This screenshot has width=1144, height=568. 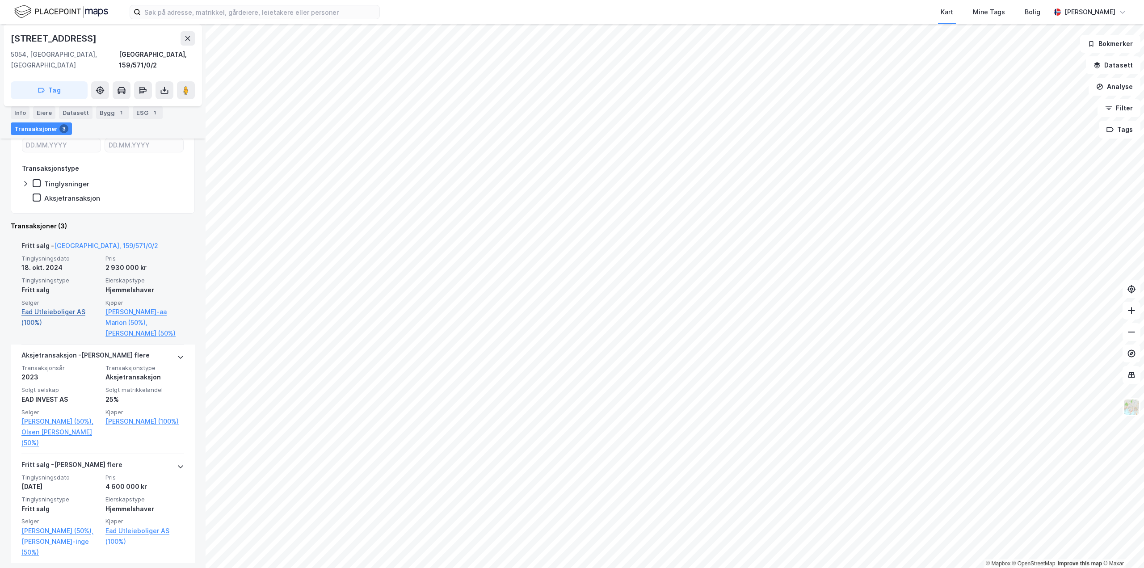 I want to click on div: 2 930 000 kr, so click(x=145, y=268).